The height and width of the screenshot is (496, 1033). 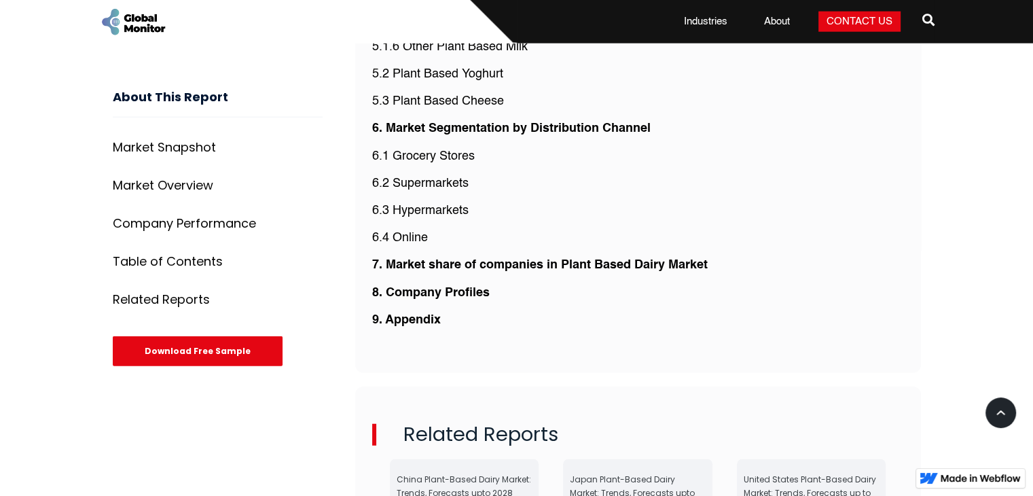 I want to click on p: 5.3 Plant Based Cheese, so click(x=638, y=101).